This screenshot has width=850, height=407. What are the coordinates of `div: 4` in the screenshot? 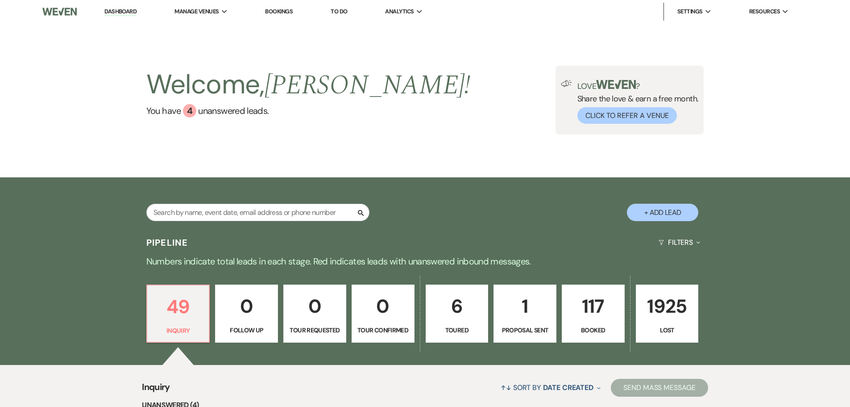 It's located at (190, 111).